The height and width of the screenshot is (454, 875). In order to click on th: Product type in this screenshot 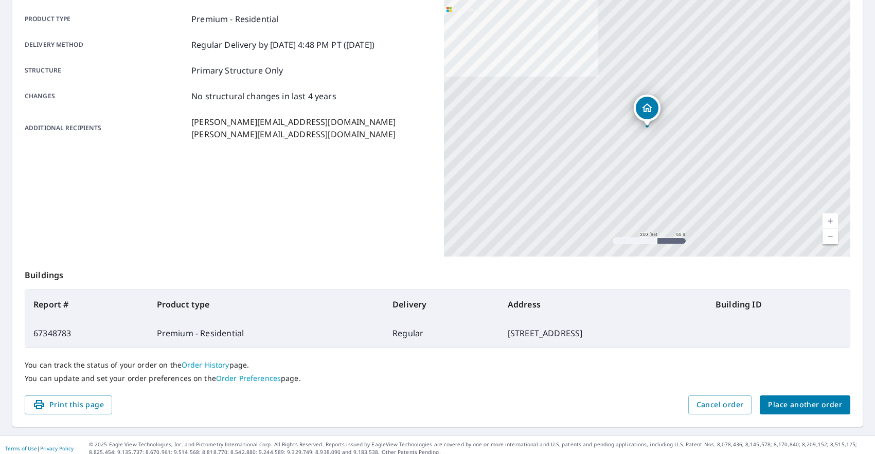, I will do `click(267, 305)`.